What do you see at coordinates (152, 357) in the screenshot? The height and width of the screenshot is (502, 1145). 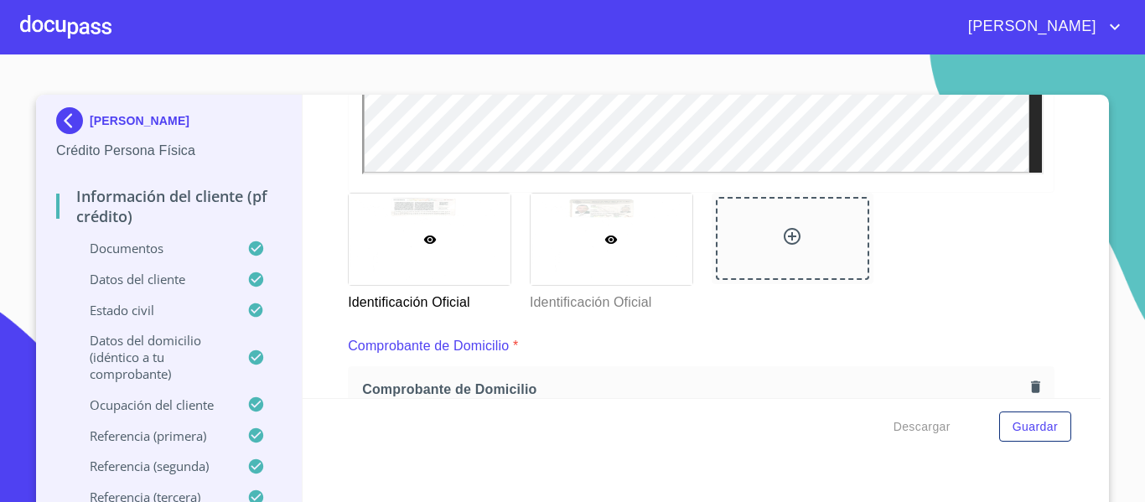 I see `p: Datos del domicilio (idéntico a tu comprobante)` at bounding box center [152, 357].